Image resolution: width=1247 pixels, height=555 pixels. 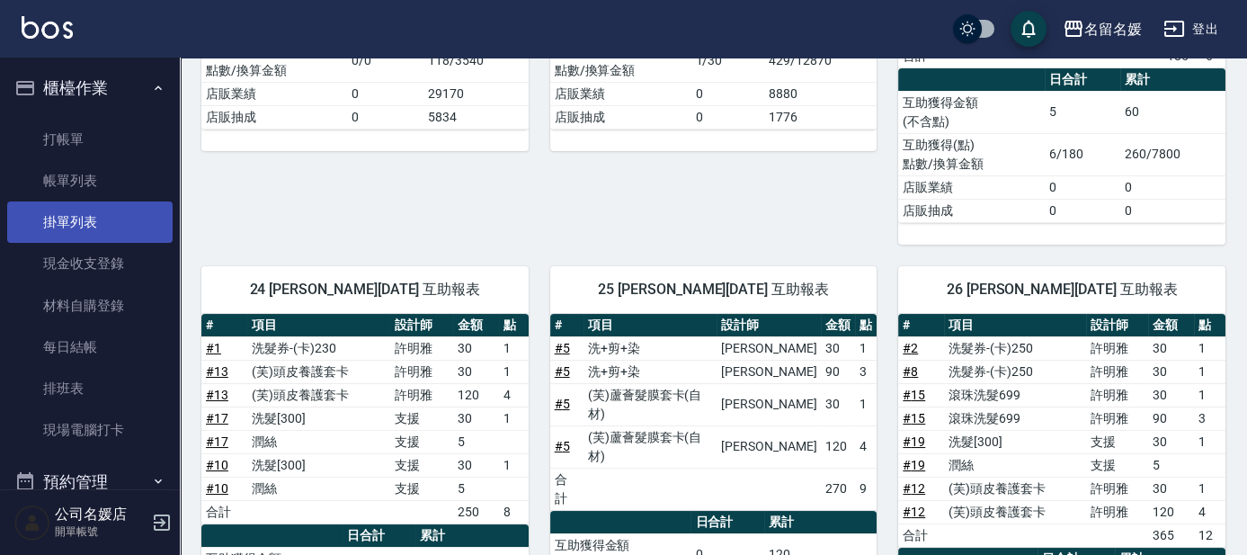 I want to click on td: 8, so click(x=513, y=512).